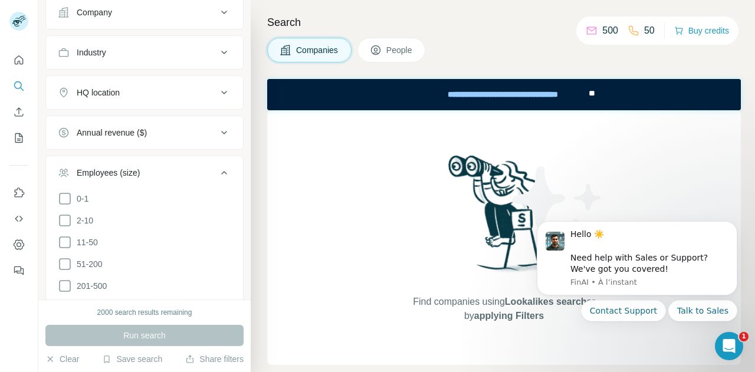 Image resolution: width=755 pixels, height=372 pixels. What do you see at coordinates (130, 75) in the screenshot?
I see `p: Message from FinAI, sent À l’instant` at bounding box center [130, 75].